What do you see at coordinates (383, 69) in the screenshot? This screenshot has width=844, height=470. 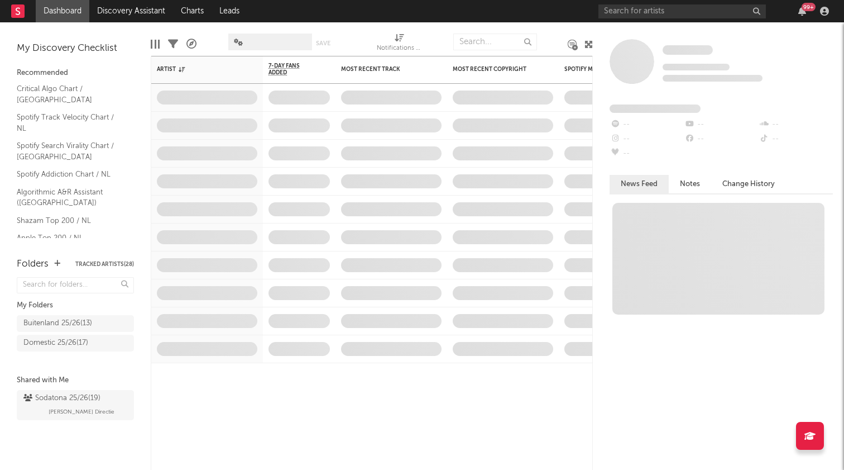 I see `div: Most Recent Track` at bounding box center [383, 69].